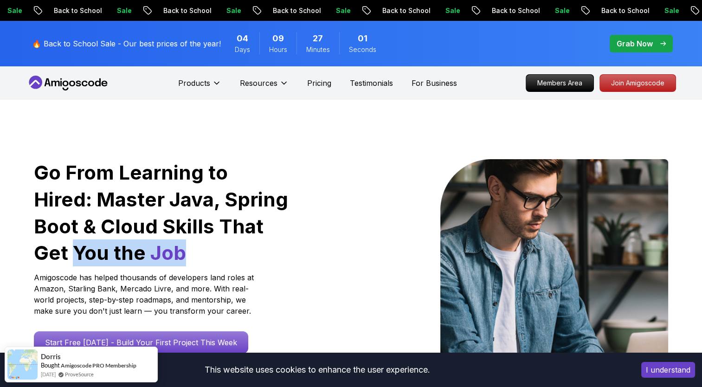 This screenshot has height=387, width=702. Describe the element at coordinates (168, 252) in the screenshot. I see `span: Job` at that location.